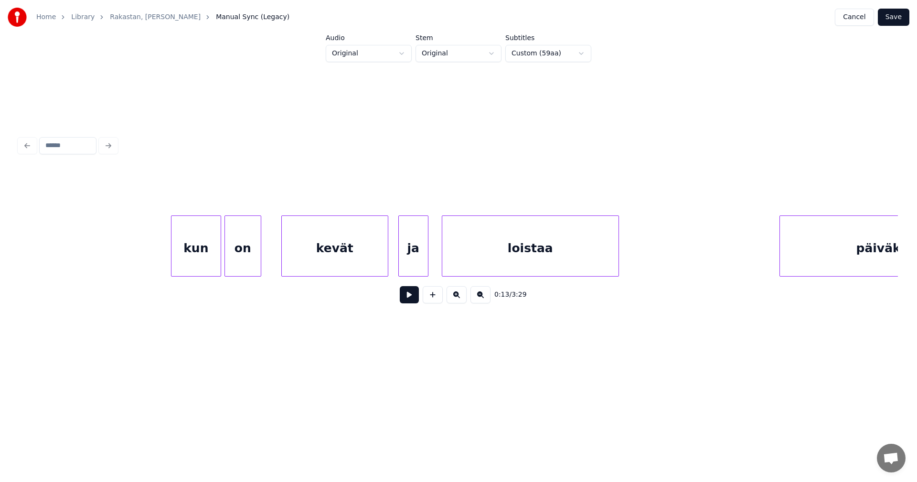 Image resolution: width=917 pixels, height=482 pixels. I want to click on img: youka, so click(17, 17).